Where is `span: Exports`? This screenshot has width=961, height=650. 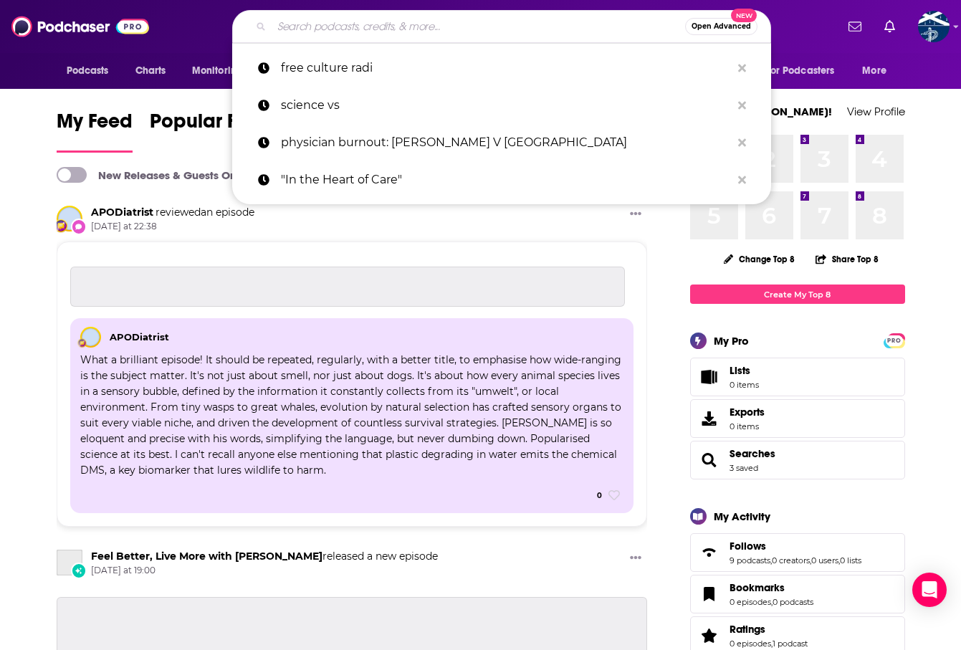
span: Exports is located at coordinates (747, 412).